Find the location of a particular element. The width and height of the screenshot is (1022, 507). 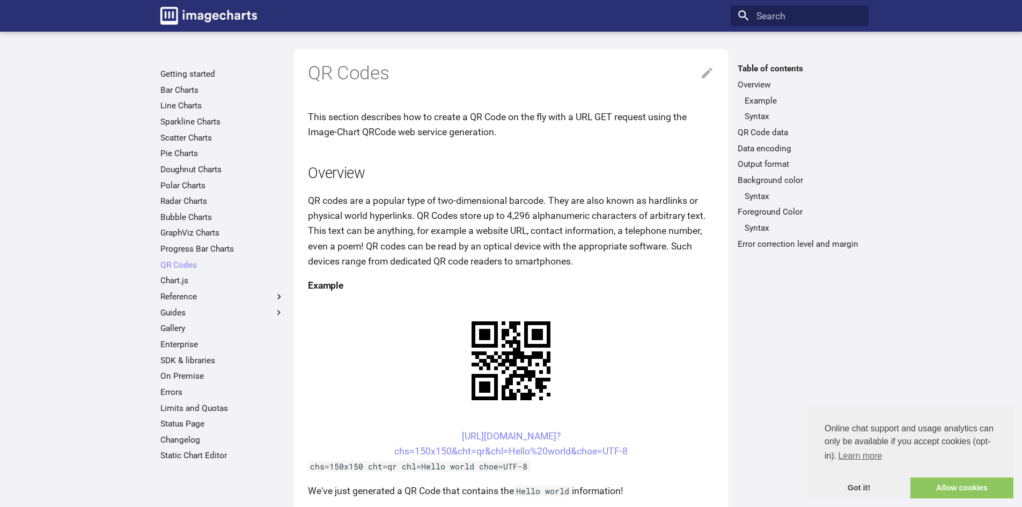

a: Data encoding is located at coordinates (799, 149).